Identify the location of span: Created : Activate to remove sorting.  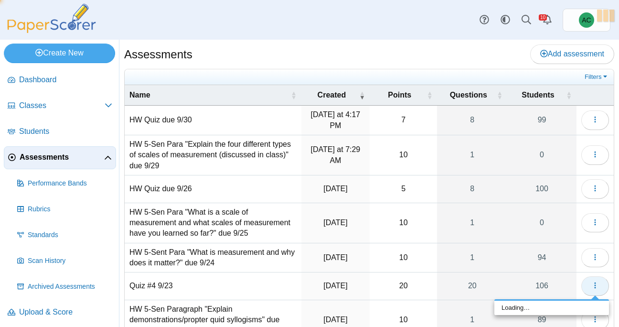
(362, 95).